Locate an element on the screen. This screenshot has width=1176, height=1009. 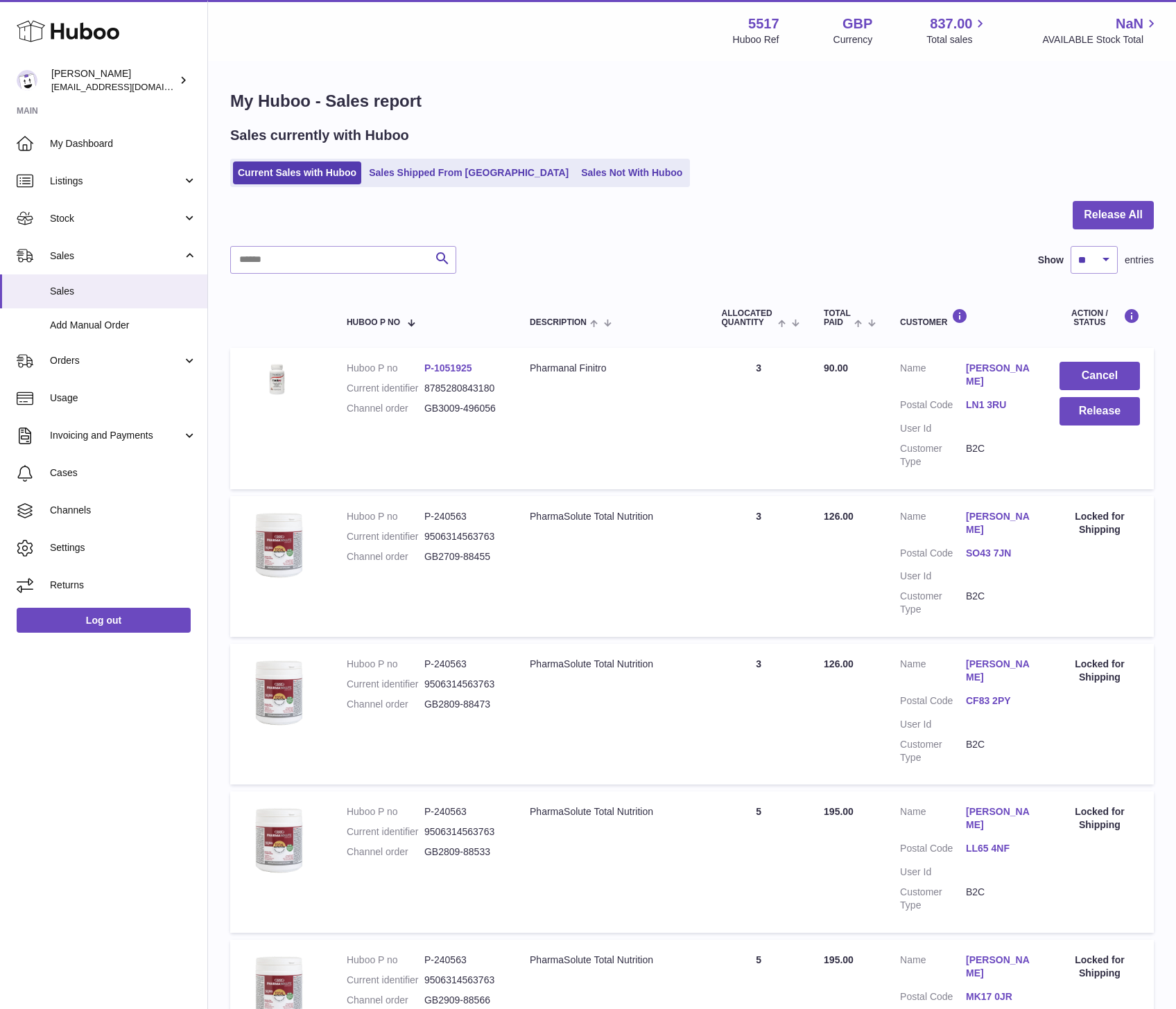
span: Total paid is located at coordinates (837, 318).